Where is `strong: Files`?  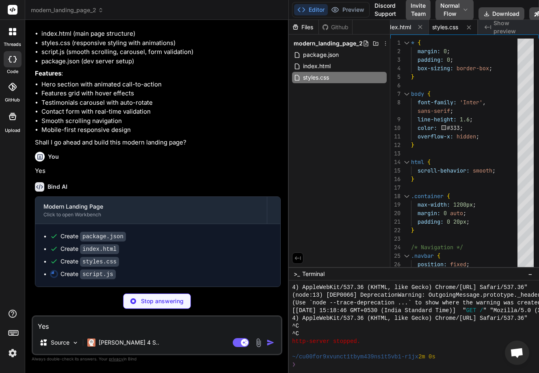
strong: Files is located at coordinates (50, 23).